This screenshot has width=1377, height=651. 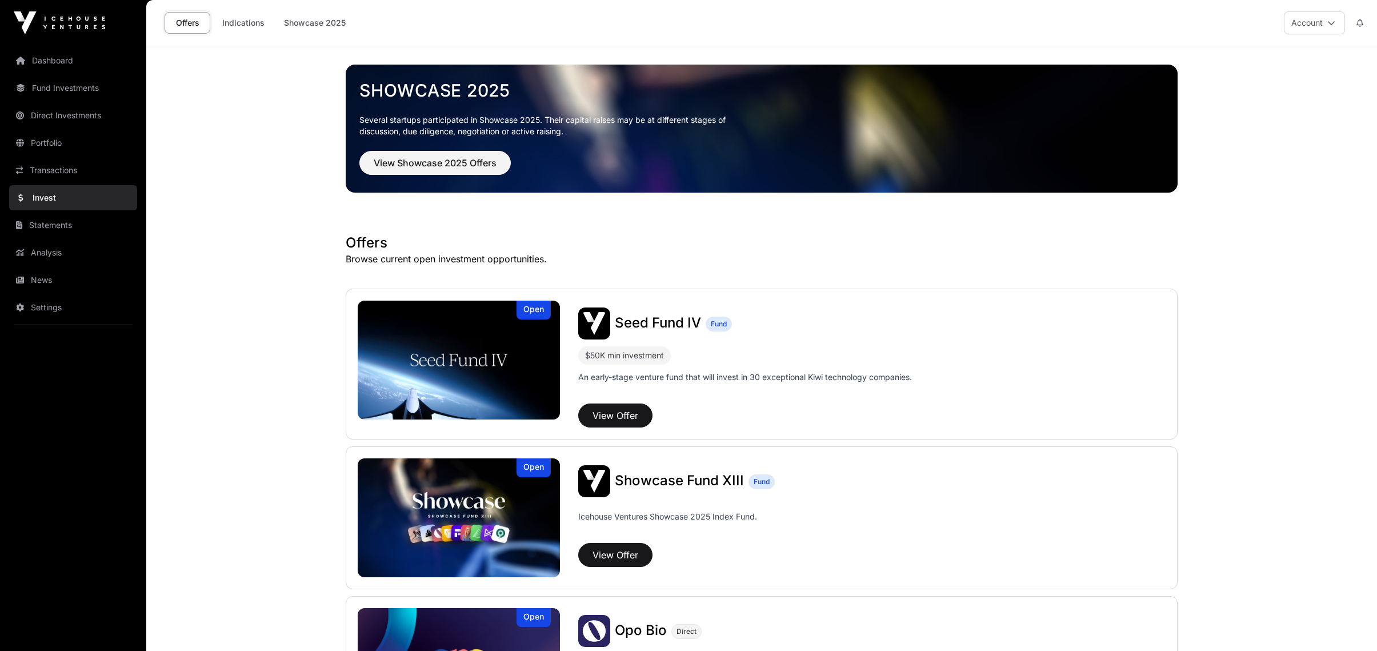 I want to click on a: Transactions, so click(x=73, y=170).